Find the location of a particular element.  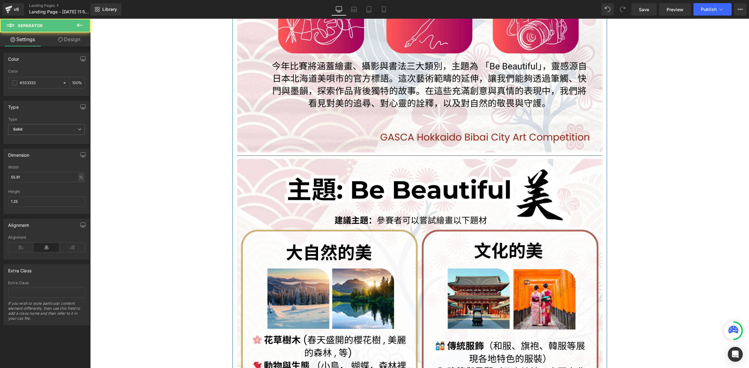

button: Publish is located at coordinates (712, 9).